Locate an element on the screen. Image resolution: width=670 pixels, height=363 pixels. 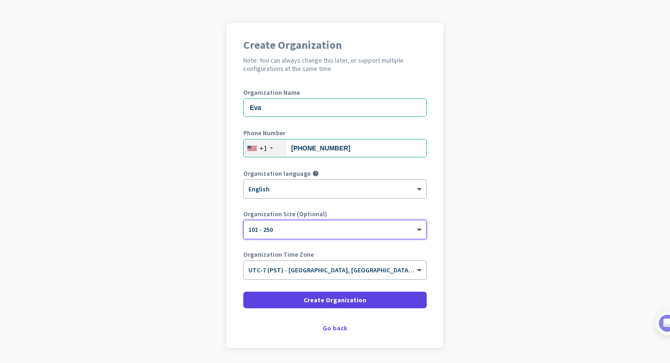
span: Create Organization is located at coordinates (335, 300).